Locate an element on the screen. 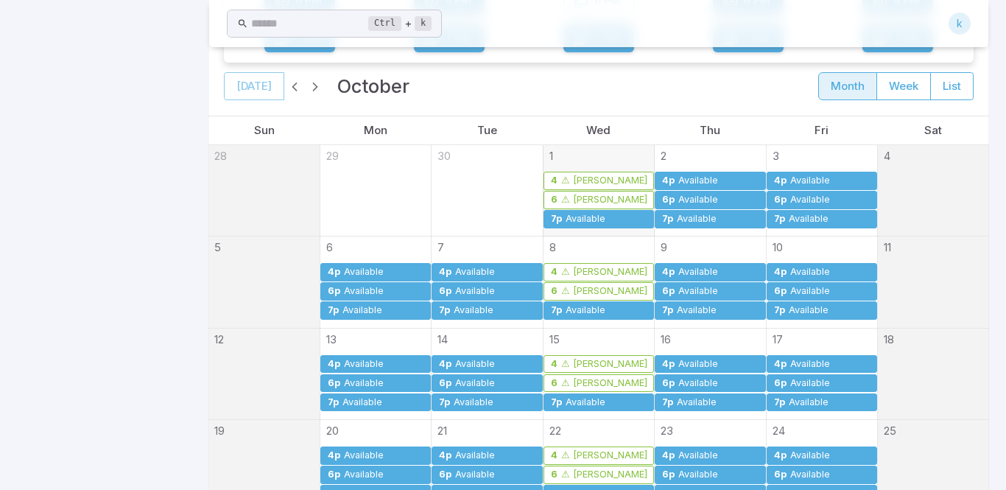 The height and width of the screenshot is (490, 1006). td: September 30, 2025 is located at coordinates (487, 191).